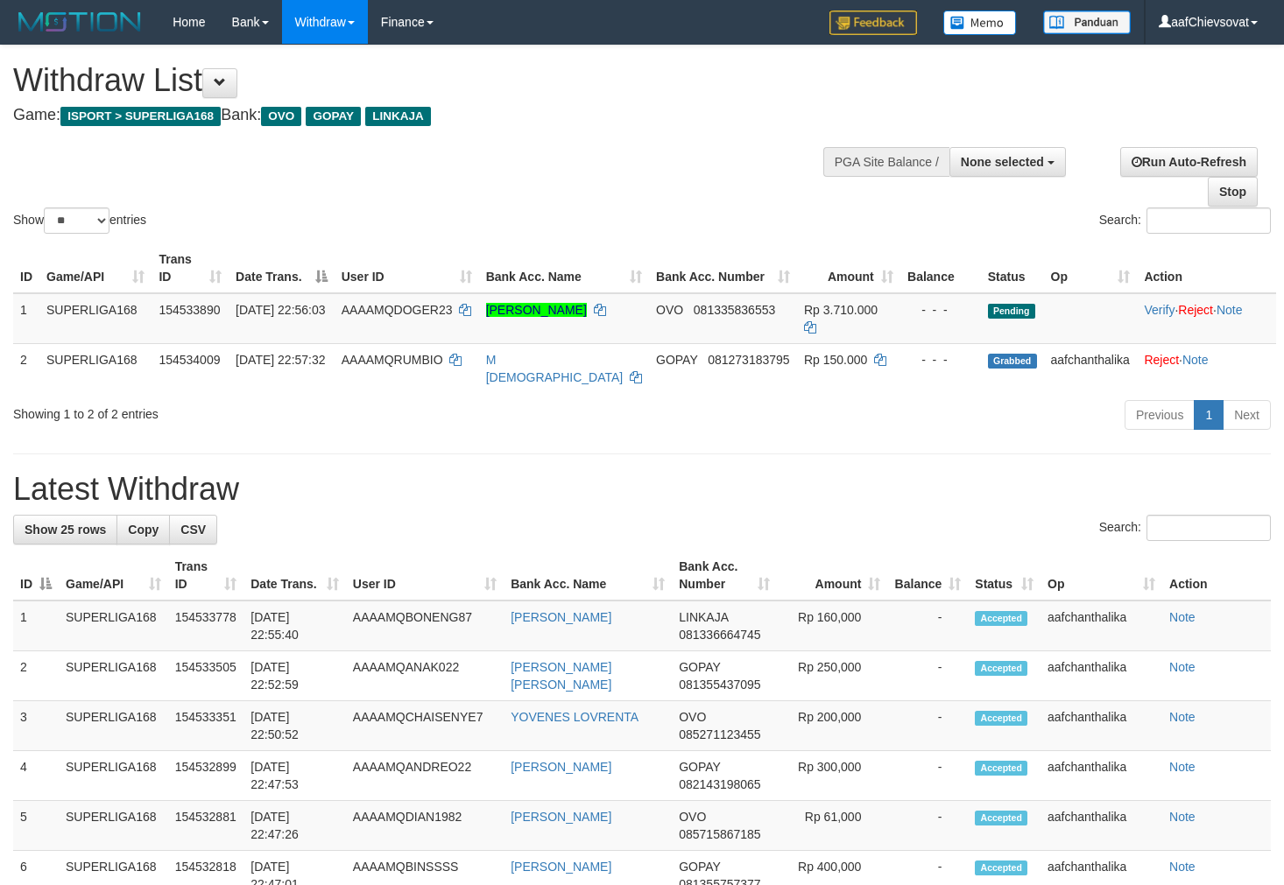  What do you see at coordinates (425, 826) in the screenshot?
I see `td: AAAAMQDIAN1982` at bounding box center [425, 826].